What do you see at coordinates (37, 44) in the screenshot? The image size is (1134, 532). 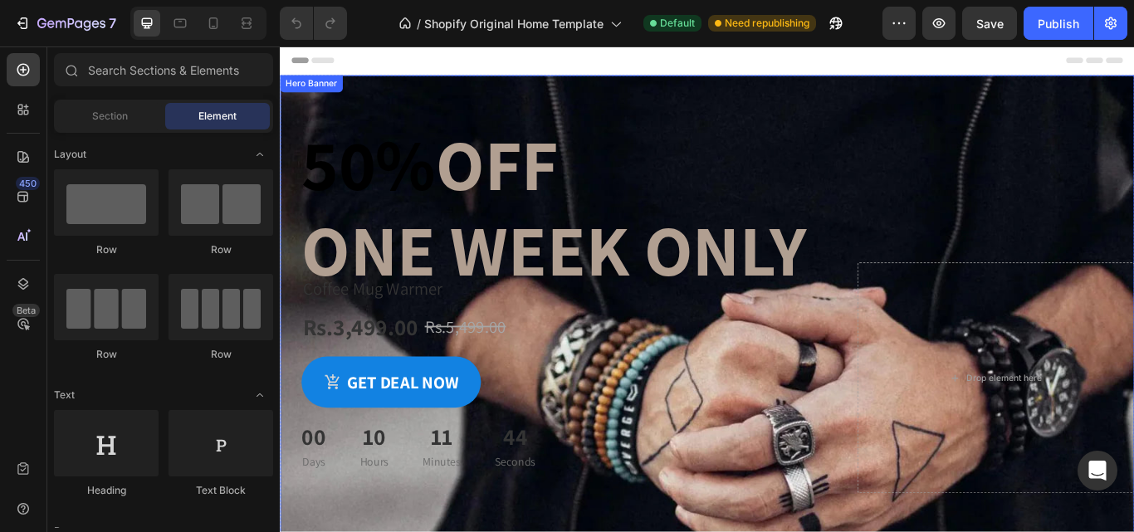 I see `div: Hero Banner` at bounding box center [37, 44].